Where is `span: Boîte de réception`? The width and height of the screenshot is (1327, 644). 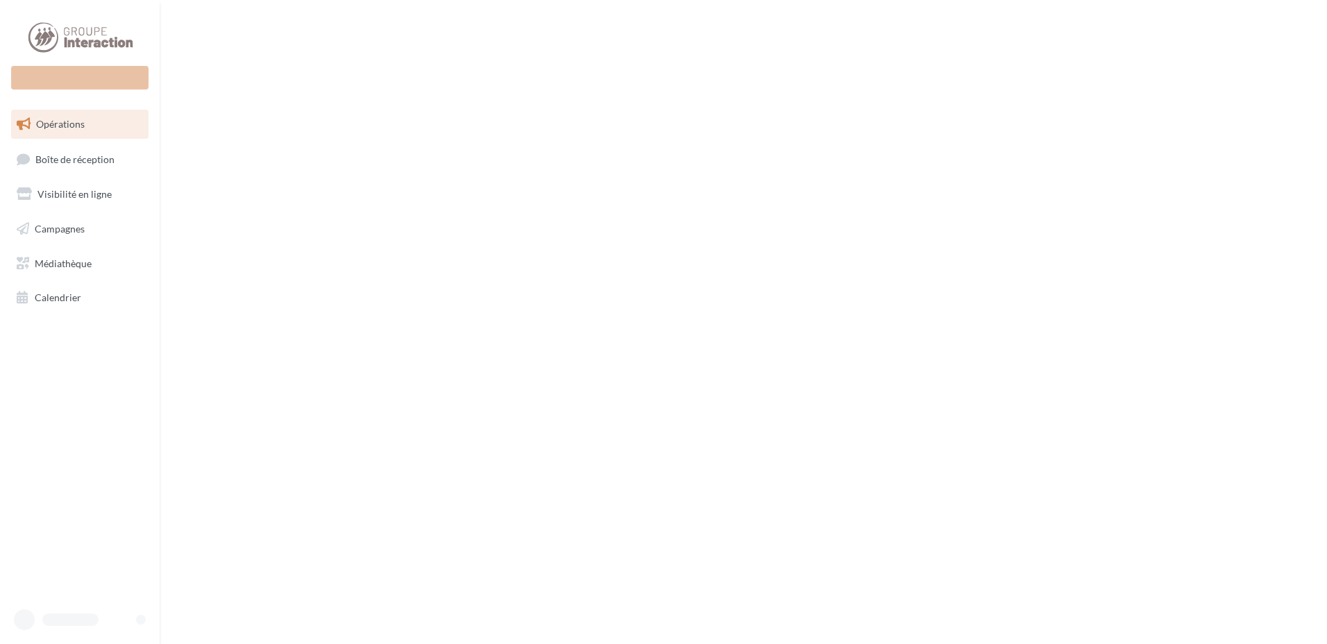
span: Boîte de réception is located at coordinates (75, 158).